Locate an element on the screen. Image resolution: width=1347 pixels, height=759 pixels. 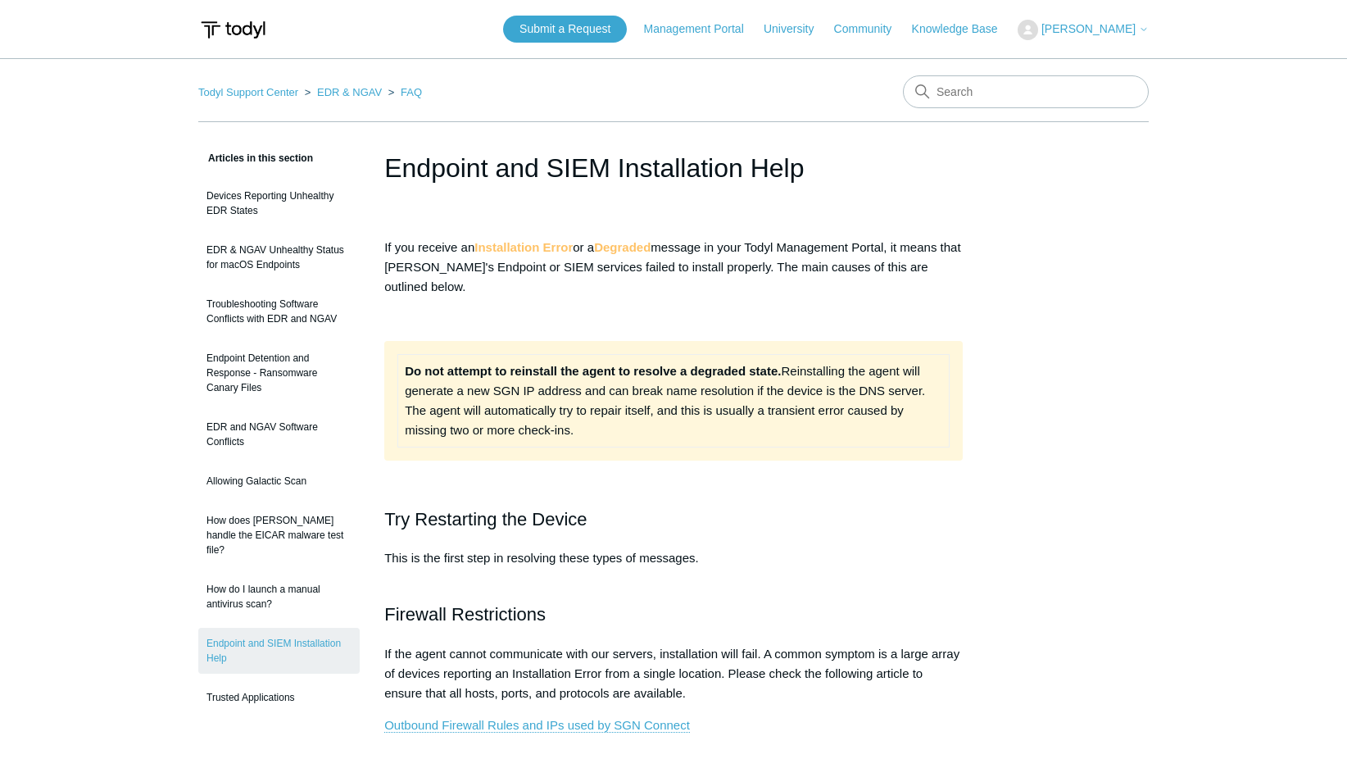
a: Allowing Galactic Scan is located at coordinates (279, 481).